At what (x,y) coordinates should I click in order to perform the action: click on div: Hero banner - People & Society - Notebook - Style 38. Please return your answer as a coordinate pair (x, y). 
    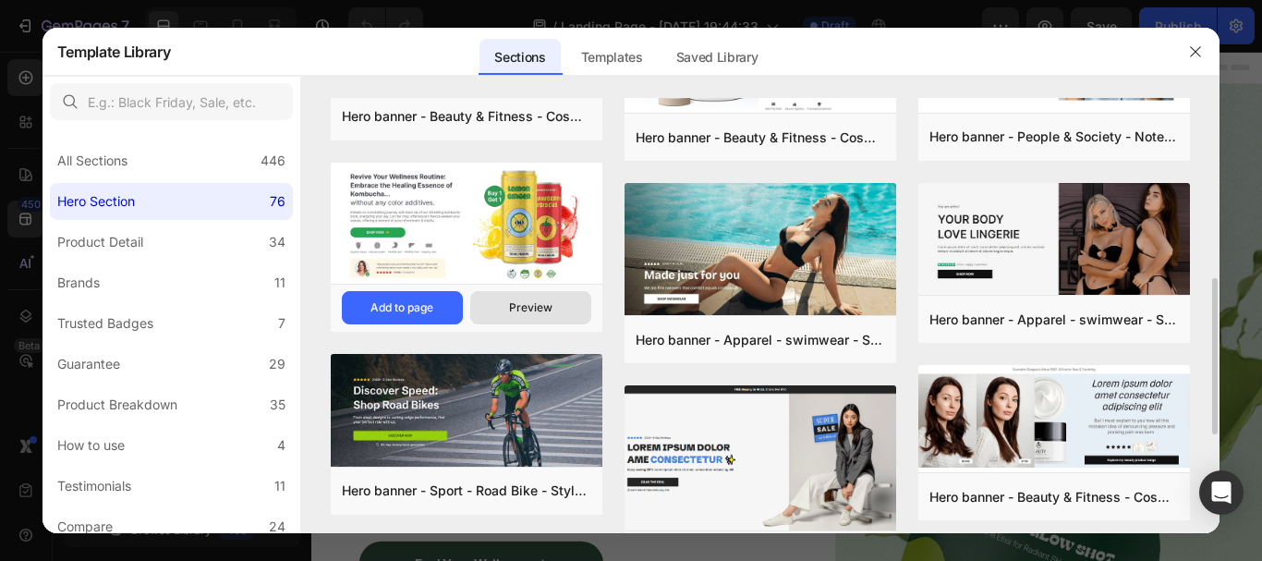
    Looking at the image, I should click on (1054, 137).